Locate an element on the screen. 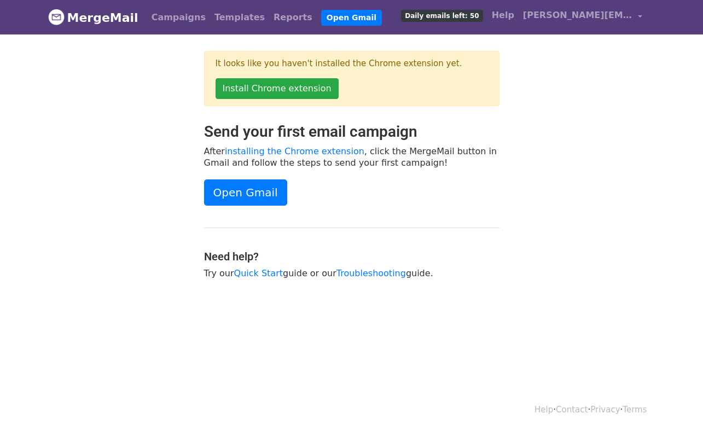 The height and width of the screenshot is (431, 703). a: MergeMail is located at coordinates (93, 18).